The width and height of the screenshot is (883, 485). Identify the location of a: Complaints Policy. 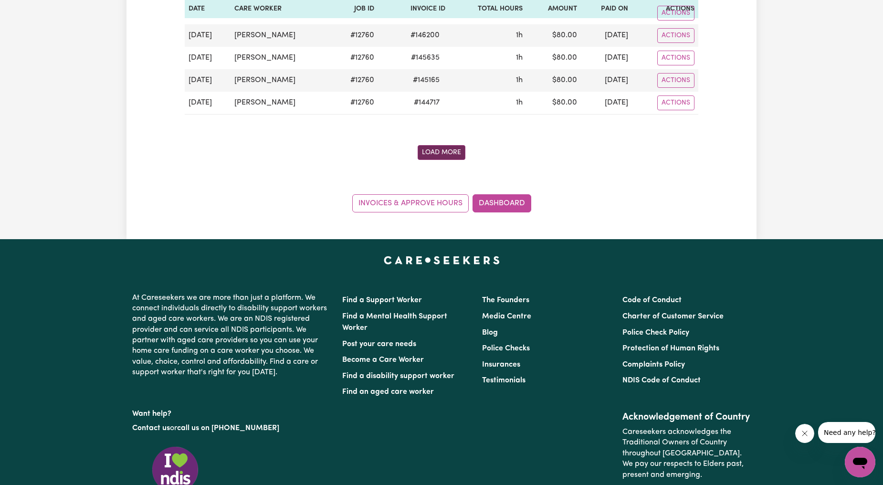
(653, 365).